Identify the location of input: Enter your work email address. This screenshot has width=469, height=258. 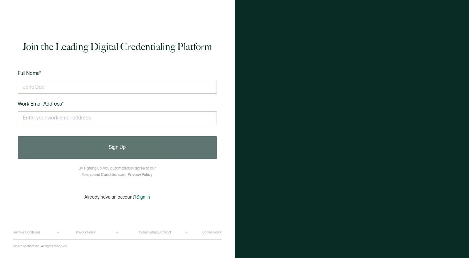
(117, 118).